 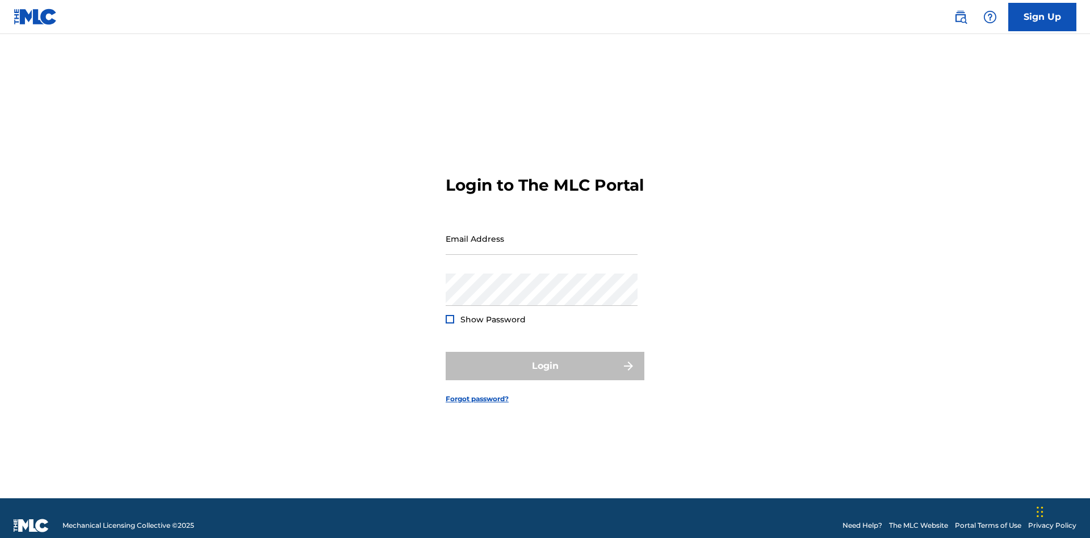 What do you see at coordinates (1043, 17) in the screenshot?
I see `a: Sign Up` at bounding box center [1043, 17].